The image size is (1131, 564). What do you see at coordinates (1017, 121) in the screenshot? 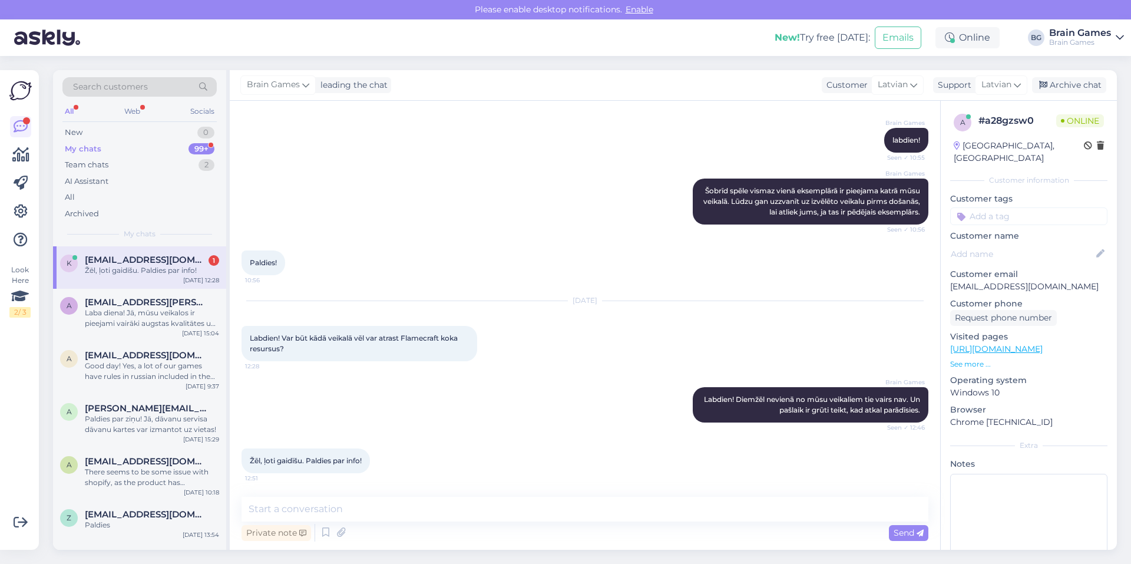
I see `div: # a28gzsw0` at bounding box center [1017, 121].